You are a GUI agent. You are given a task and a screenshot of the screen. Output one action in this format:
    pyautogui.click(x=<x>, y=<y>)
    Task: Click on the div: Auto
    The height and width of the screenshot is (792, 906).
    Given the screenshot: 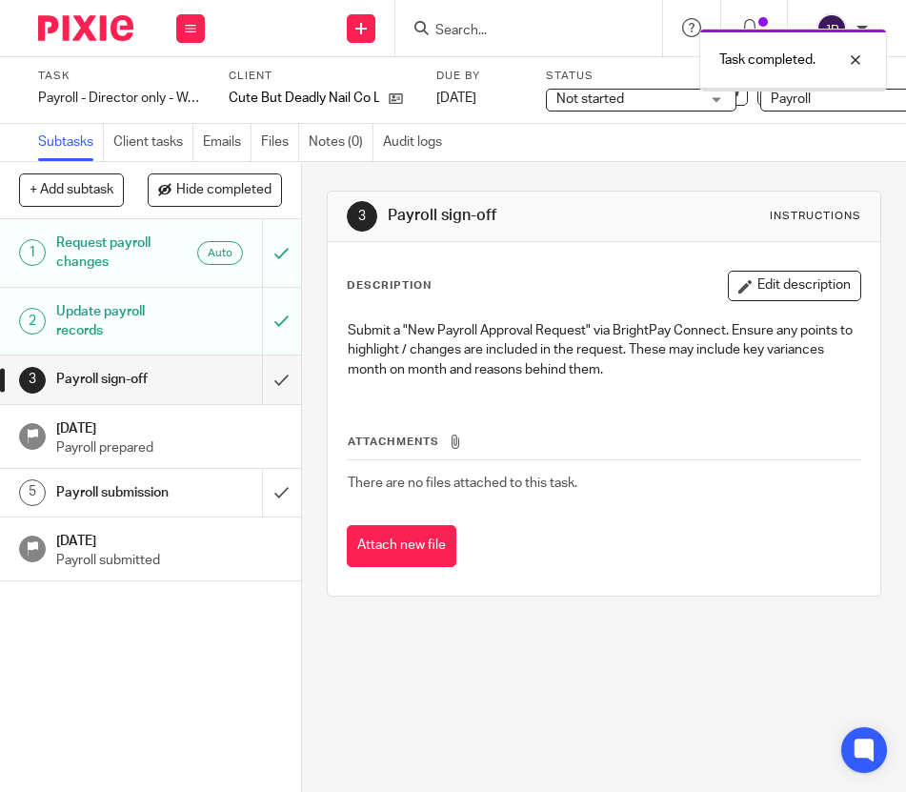 What is the action you would take?
    pyautogui.click(x=220, y=252)
    